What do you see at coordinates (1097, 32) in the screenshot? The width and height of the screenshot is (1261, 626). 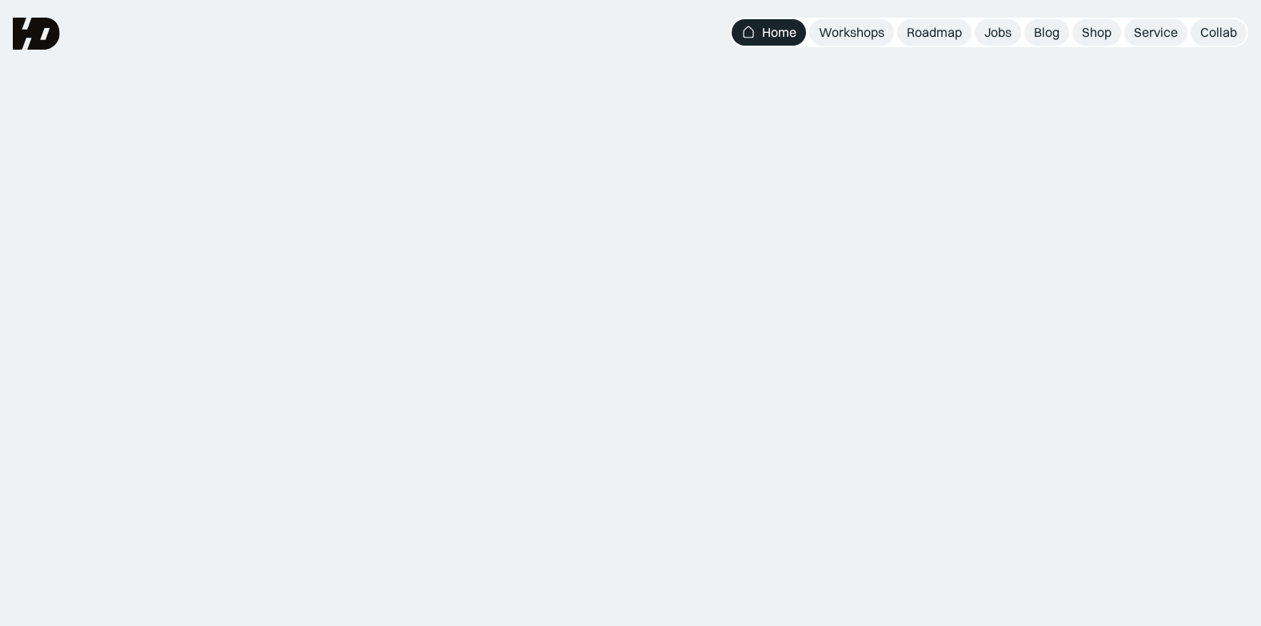 I see `div: Shop` at bounding box center [1097, 32].